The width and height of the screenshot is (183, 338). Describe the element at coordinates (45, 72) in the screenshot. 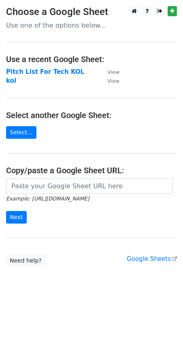

I see `a: Pitch List For Tech KOL` at that location.